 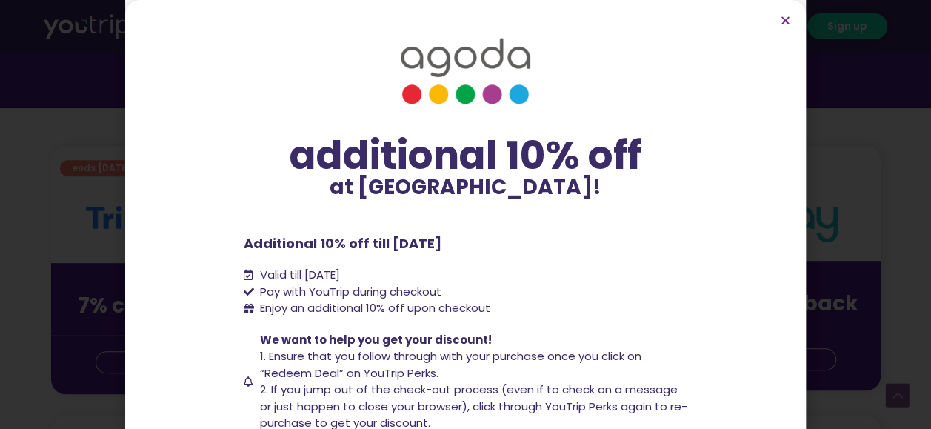 What do you see at coordinates (375, 307) in the screenshot?
I see `span: Enjoy an additional 10% off upon checkout` at bounding box center [375, 307].